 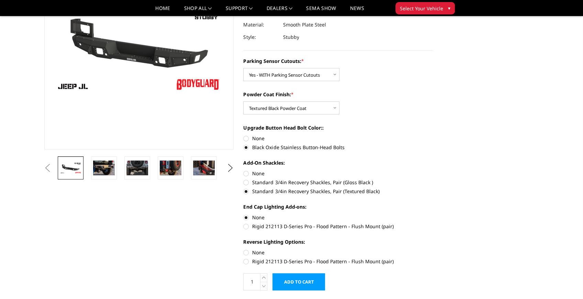 I want to click on label: Add-On Shackles:, so click(x=338, y=162).